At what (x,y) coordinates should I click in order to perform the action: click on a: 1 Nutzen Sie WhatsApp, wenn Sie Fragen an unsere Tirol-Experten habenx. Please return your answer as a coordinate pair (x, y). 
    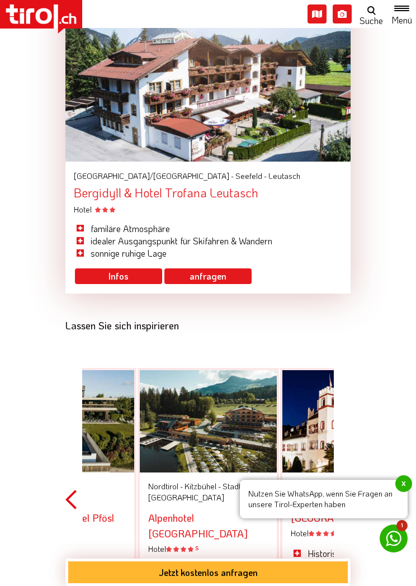
    Looking at the image, I should click on (394, 539).